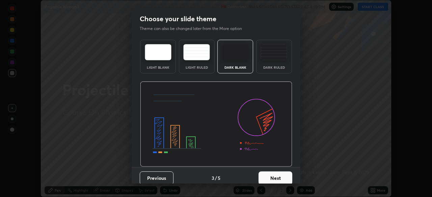 The image size is (432, 197). I want to click on img: lightRuledTheme.5fabf969.svg, so click(196, 52).